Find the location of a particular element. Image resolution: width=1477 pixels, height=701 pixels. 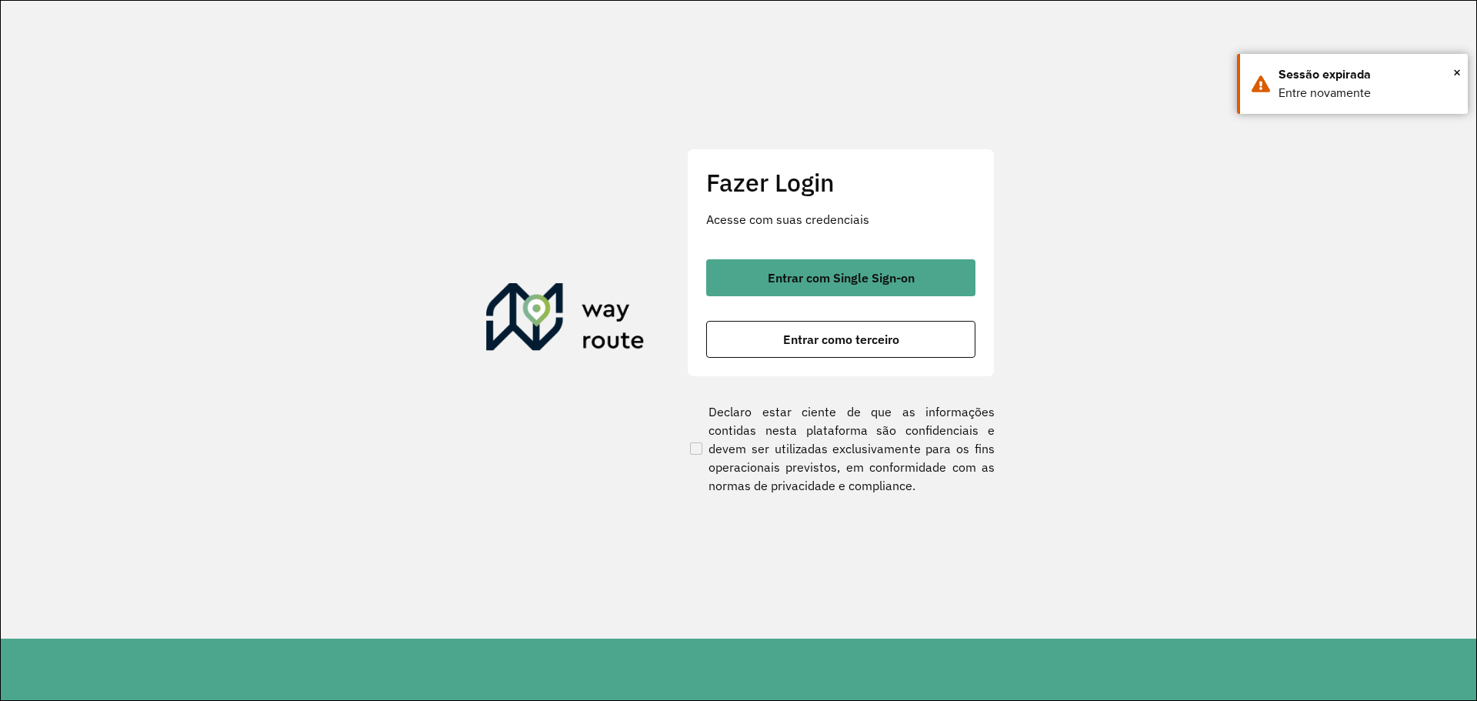

span: Entrar como terceiro is located at coordinates (841, 339).